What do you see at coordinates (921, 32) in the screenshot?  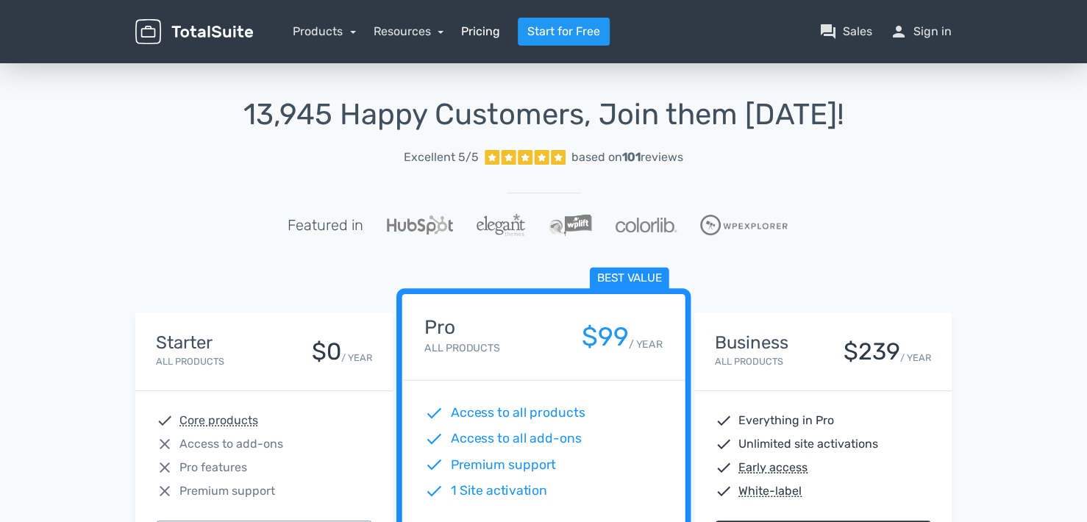 I see `a: personSign in` at bounding box center [921, 32].